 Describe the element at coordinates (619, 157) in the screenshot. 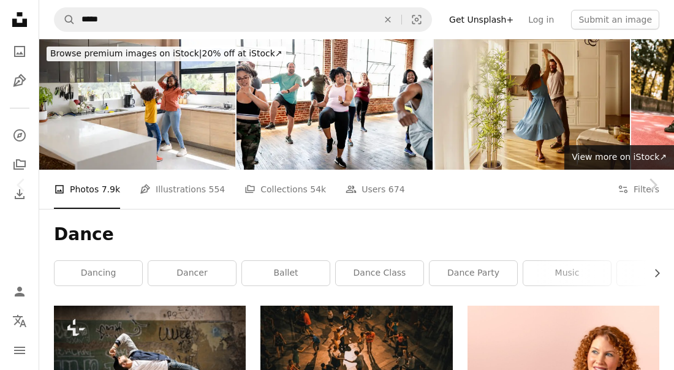

I see `span: View more on iStock ↗` at that location.